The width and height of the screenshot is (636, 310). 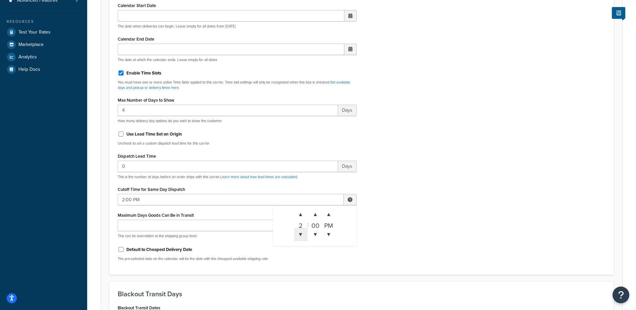 What do you see at coordinates (237, 177) in the screenshot?
I see `p: This is the number of days before an order ships with this carrier.` at bounding box center [237, 177].